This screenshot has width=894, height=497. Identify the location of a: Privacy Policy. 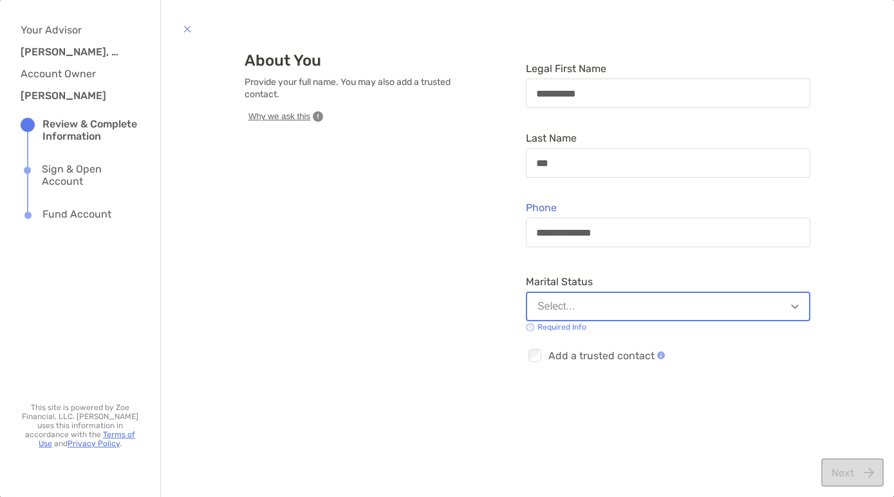
(93, 443).